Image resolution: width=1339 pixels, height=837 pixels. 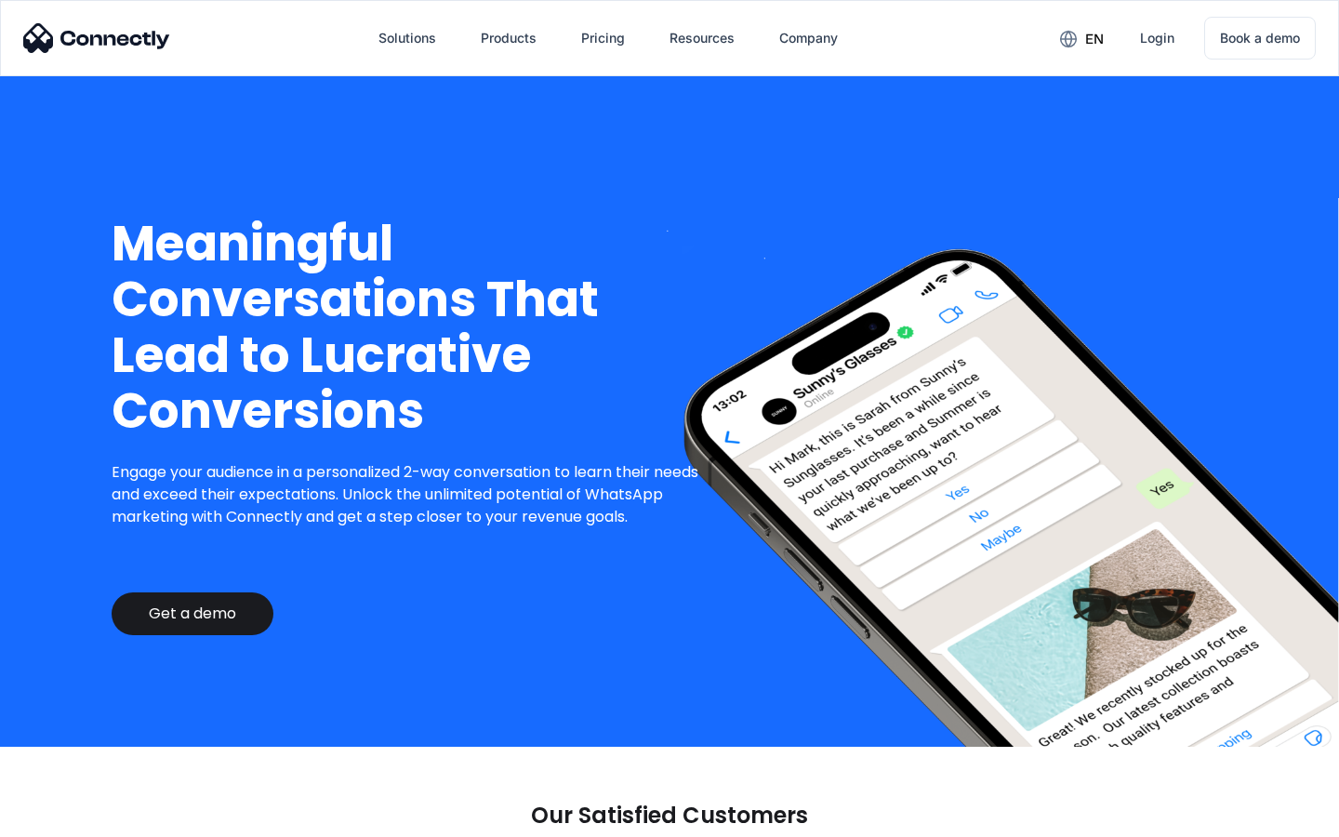 I want to click on aside: Language selected: English, so click(x=65, y=817).